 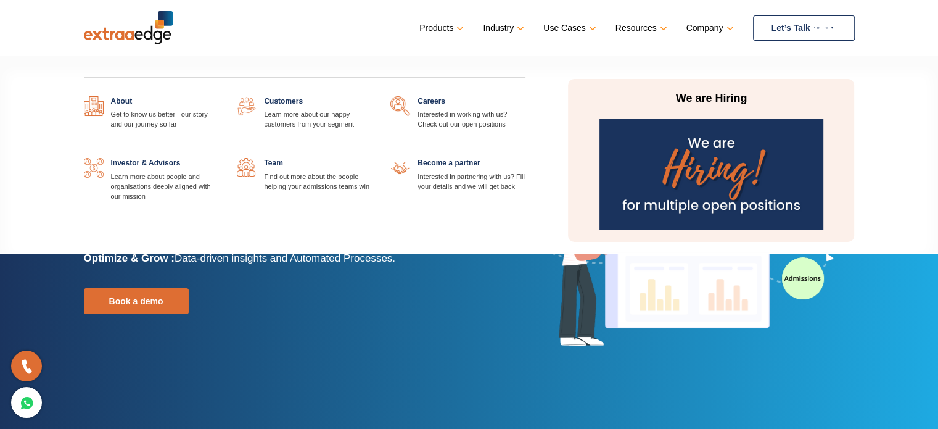 What do you see at coordinates (711, 99) in the screenshot?
I see `p: We are Hiring` at bounding box center [711, 99].